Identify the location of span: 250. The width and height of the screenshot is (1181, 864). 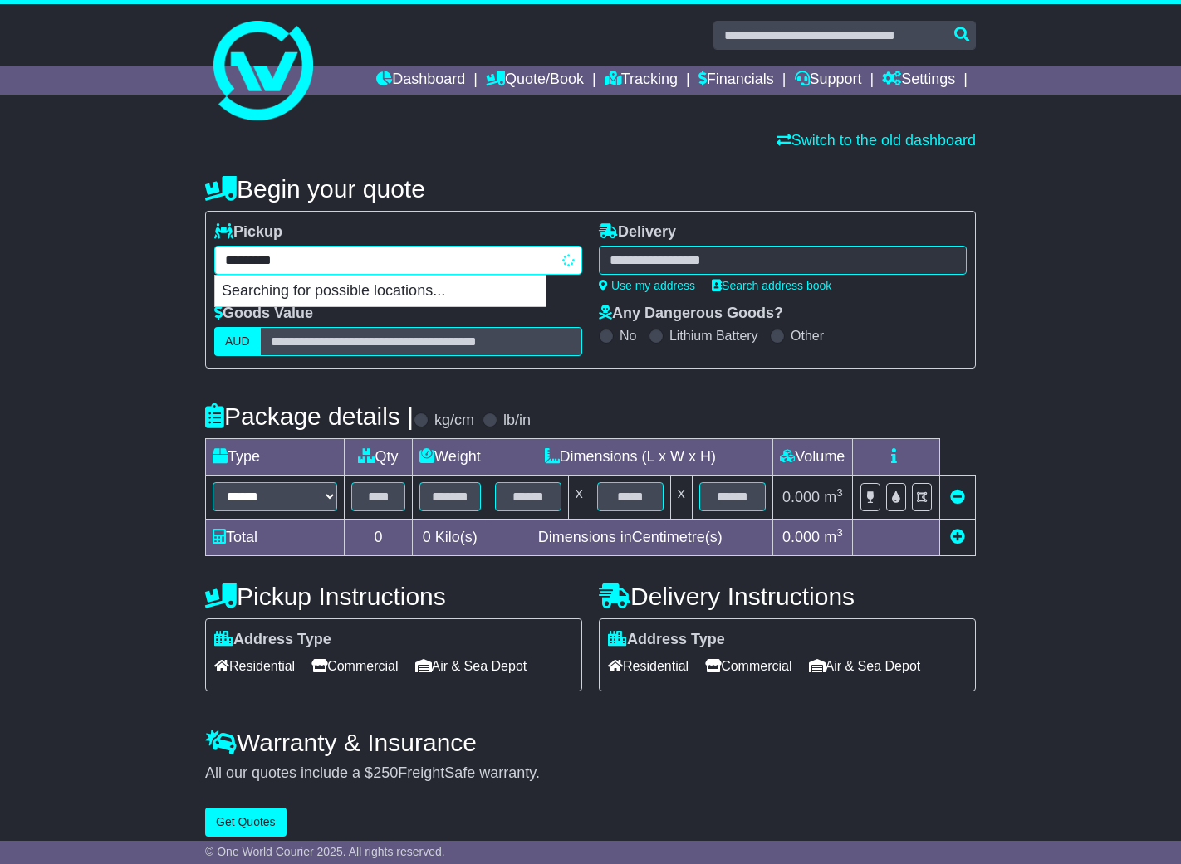
(385, 773).